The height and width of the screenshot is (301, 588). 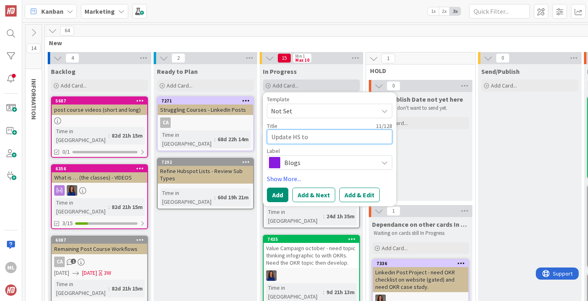 I want to click on img: Visit kanbanzone.com, so click(x=11, y=11).